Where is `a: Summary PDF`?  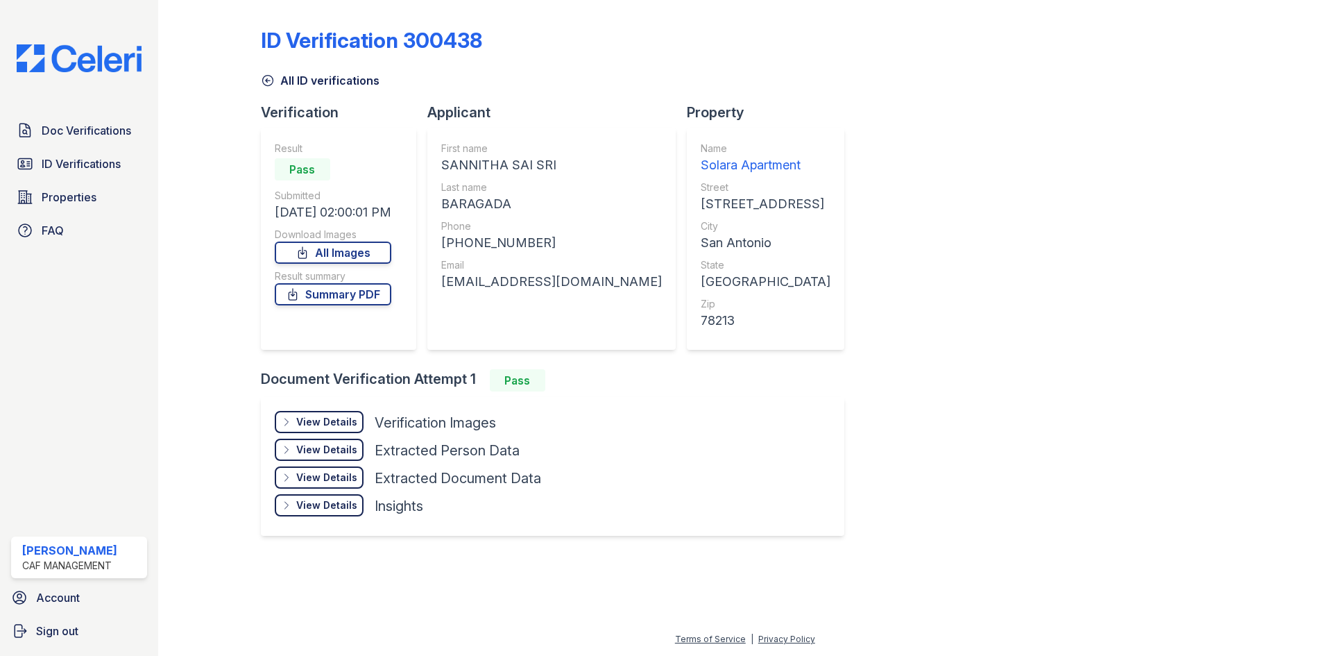 a: Summary PDF is located at coordinates (333, 294).